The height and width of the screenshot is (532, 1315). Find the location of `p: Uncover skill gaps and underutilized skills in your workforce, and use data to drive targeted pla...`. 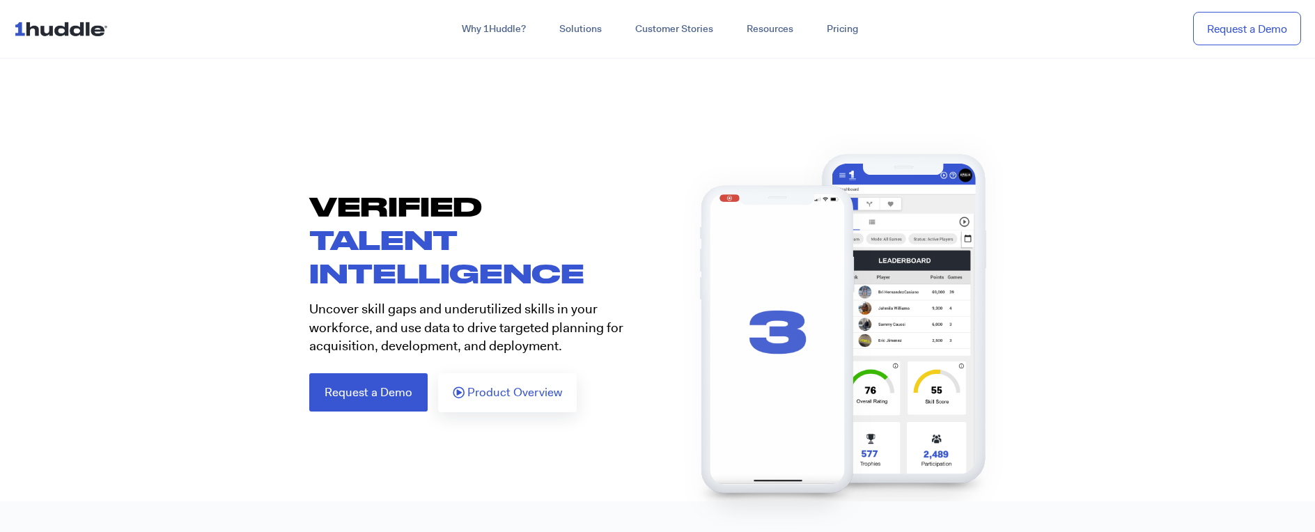

p: Uncover skill gaps and underutilized skills in your workforce, and use data to drive targeted pla... is located at coordinates (478, 328).